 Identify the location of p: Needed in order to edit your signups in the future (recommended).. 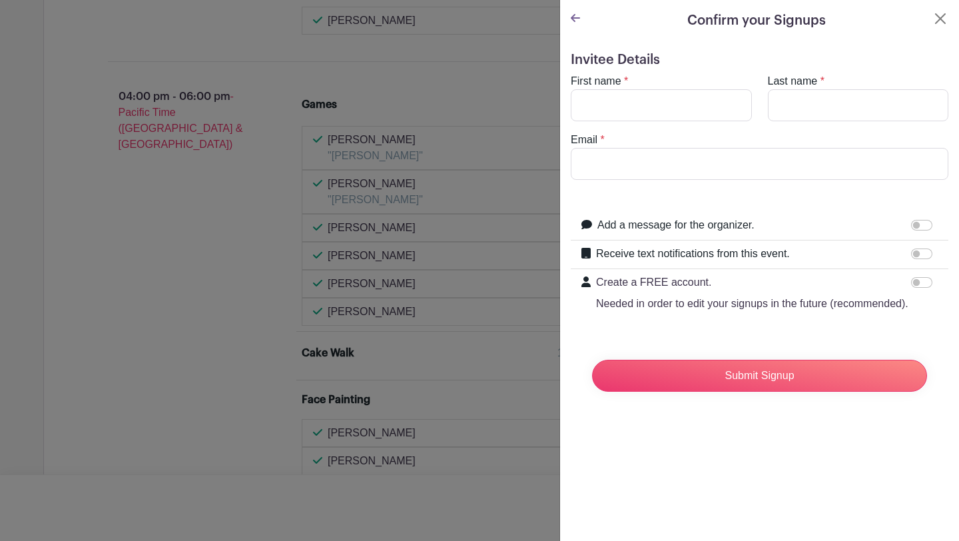
(752, 304).